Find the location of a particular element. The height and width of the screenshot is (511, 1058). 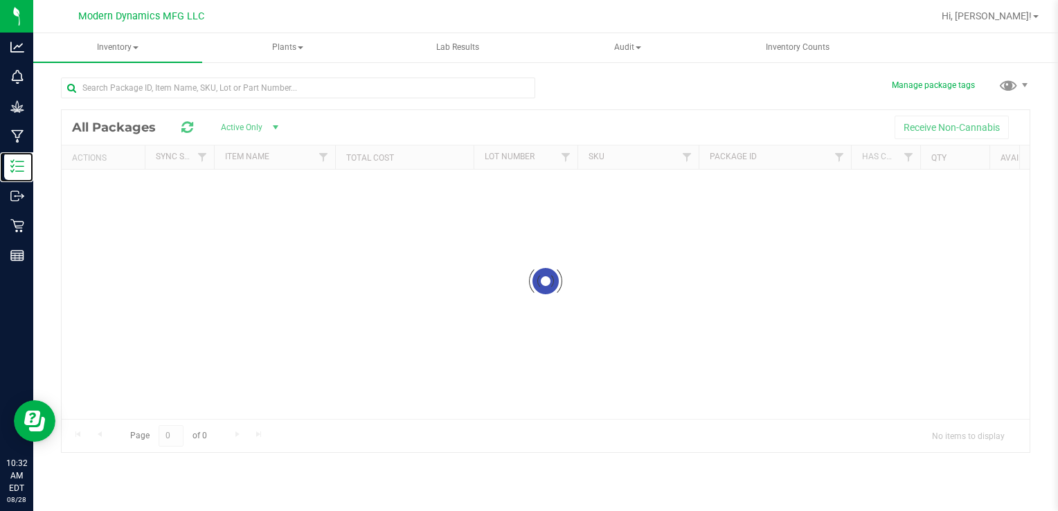

a: Lab Results is located at coordinates (457, 48).